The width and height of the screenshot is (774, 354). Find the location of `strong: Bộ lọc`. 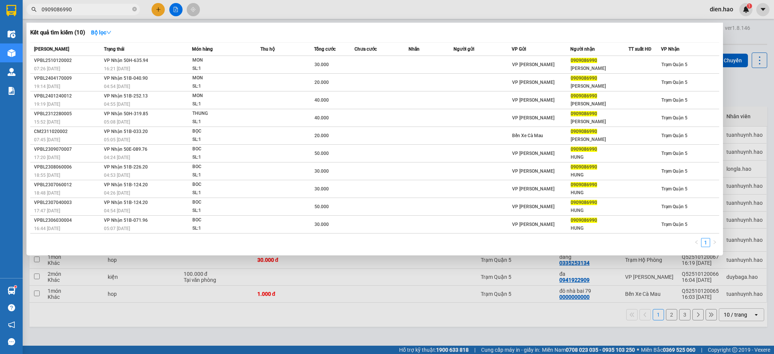

strong: Bộ lọc is located at coordinates (101, 32).